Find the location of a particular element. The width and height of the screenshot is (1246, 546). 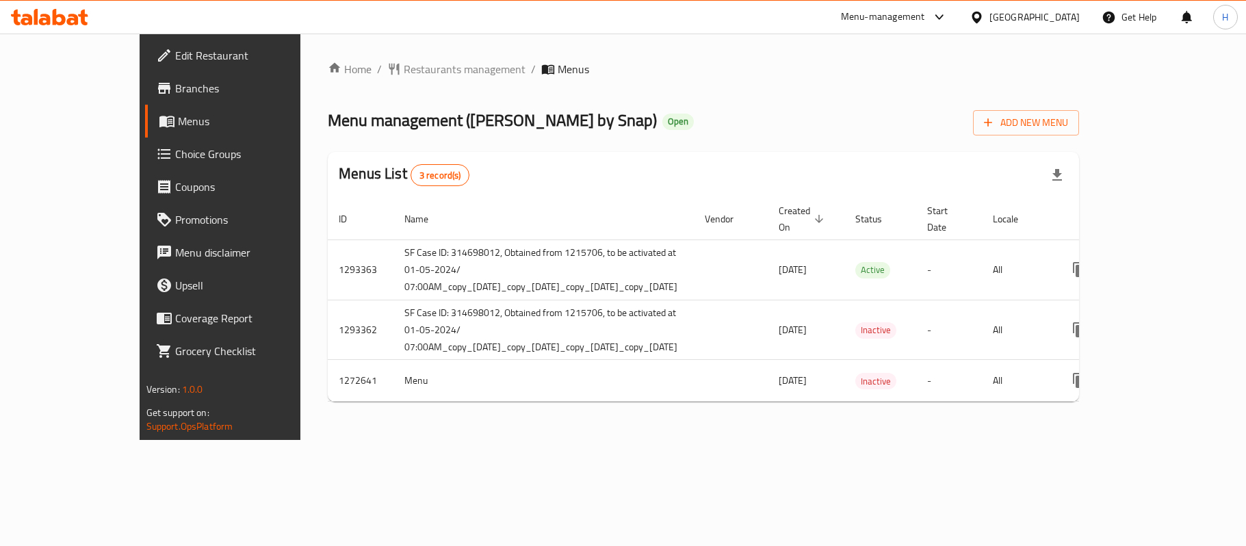

nav: breadcrumb is located at coordinates (704, 69).